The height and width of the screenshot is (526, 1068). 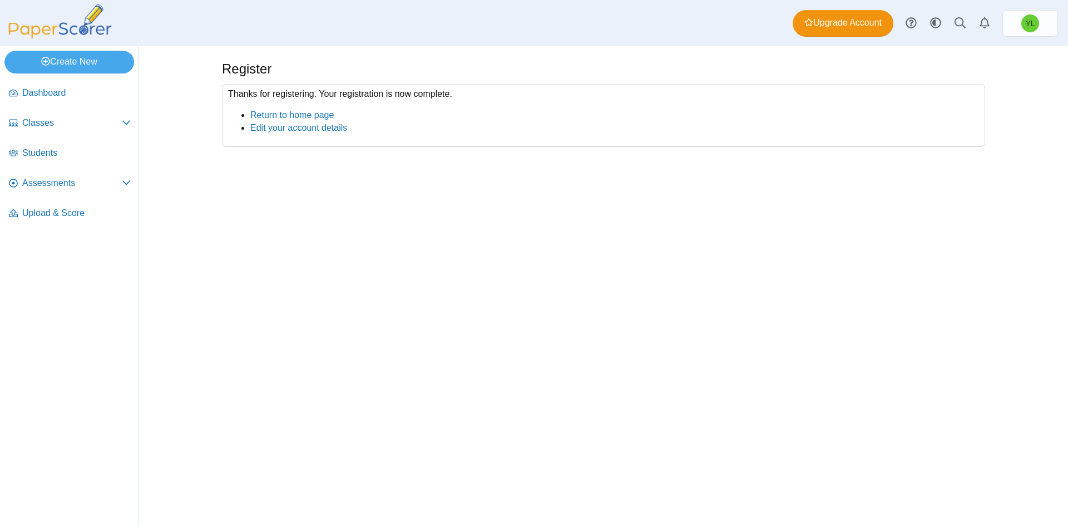 What do you see at coordinates (70, 214) in the screenshot?
I see `a: Upload & Score` at bounding box center [70, 214].